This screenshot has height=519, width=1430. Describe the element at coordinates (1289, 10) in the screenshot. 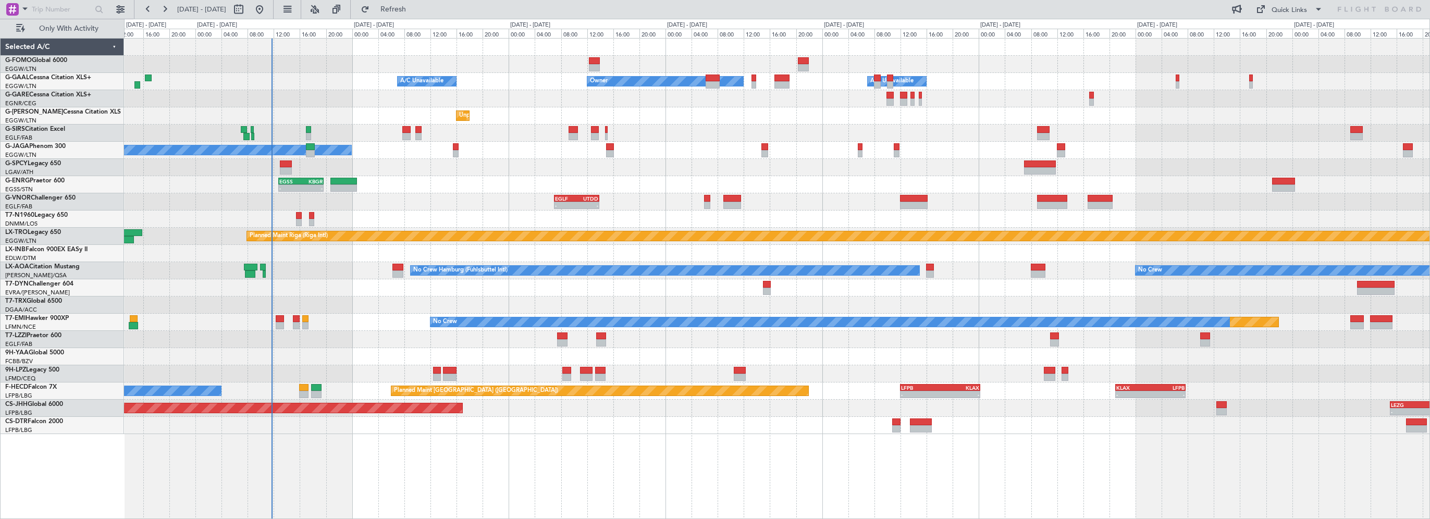

I see `div: Quick Links` at that location.